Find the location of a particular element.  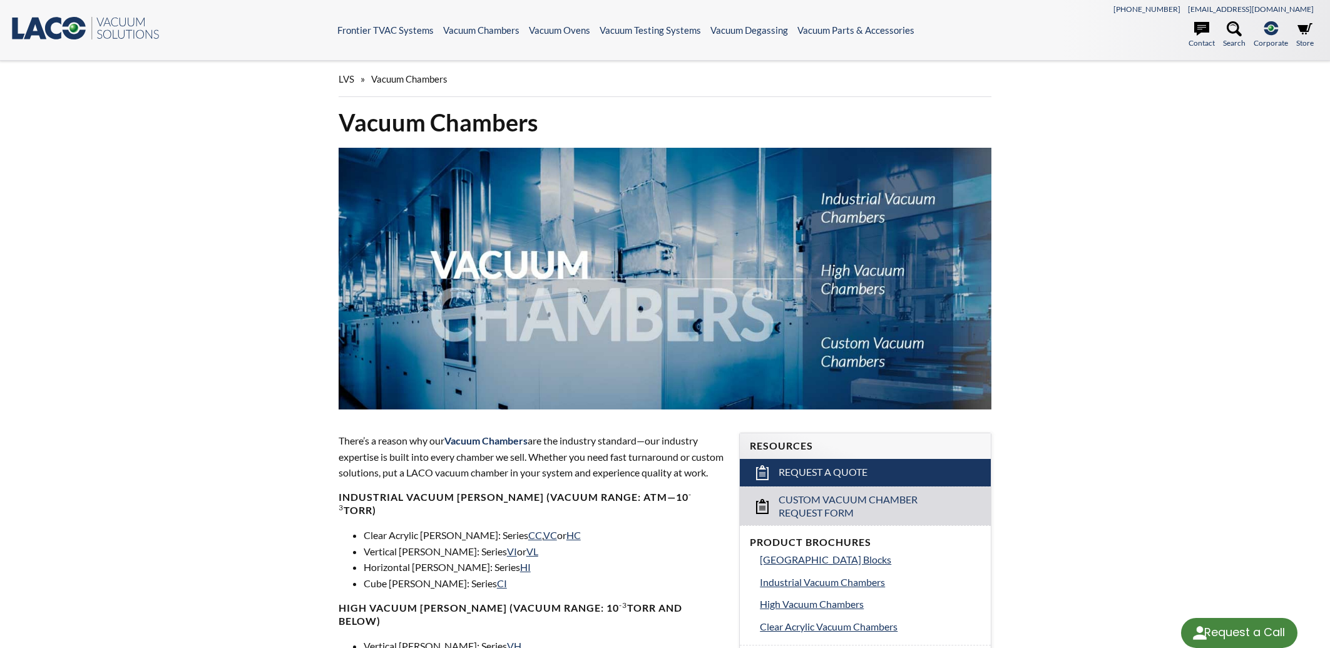

span: Custom Vacuum Chamber Request Form is located at coordinates (867, 506).